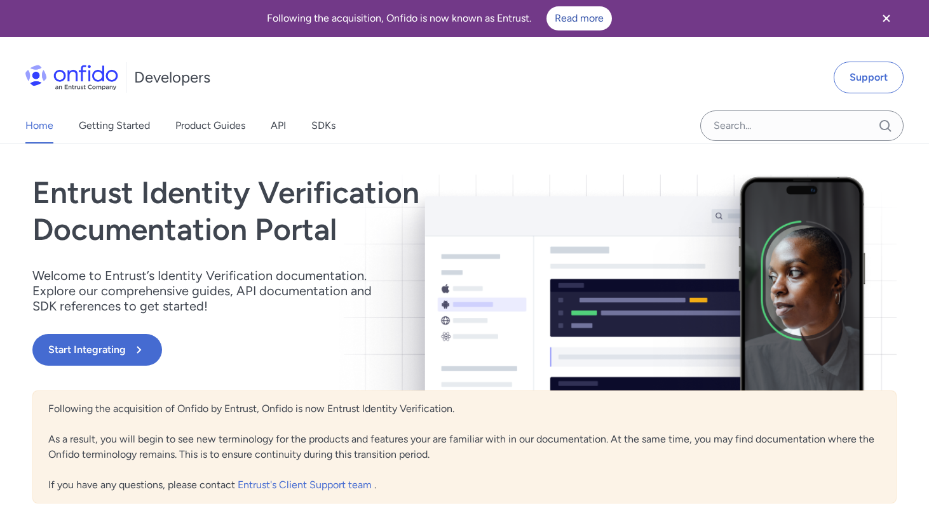 The height and width of the screenshot is (506, 929). What do you see at coordinates (114, 126) in the screenshot?
I see `a: Getting Started` at bounding box center [114, 126].